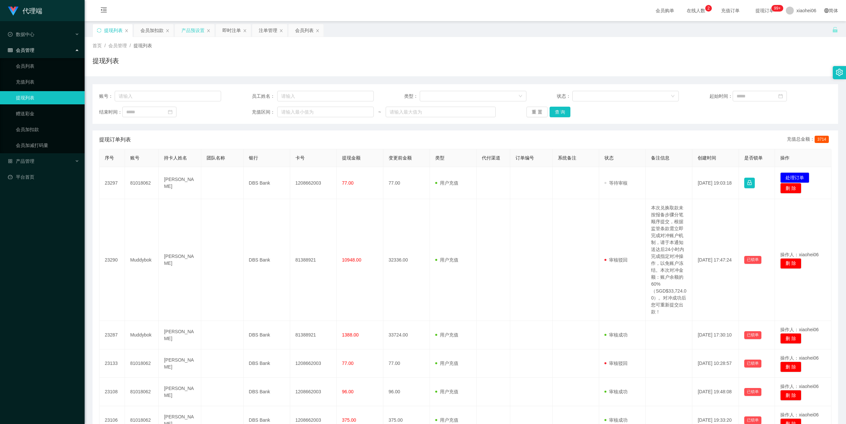 The height and width of the screenshot is (424, 846). What do you see at coordinates (48, 114) in the screenshot?
I see `a: 赠送彩金` at bounding box center [48, 114].